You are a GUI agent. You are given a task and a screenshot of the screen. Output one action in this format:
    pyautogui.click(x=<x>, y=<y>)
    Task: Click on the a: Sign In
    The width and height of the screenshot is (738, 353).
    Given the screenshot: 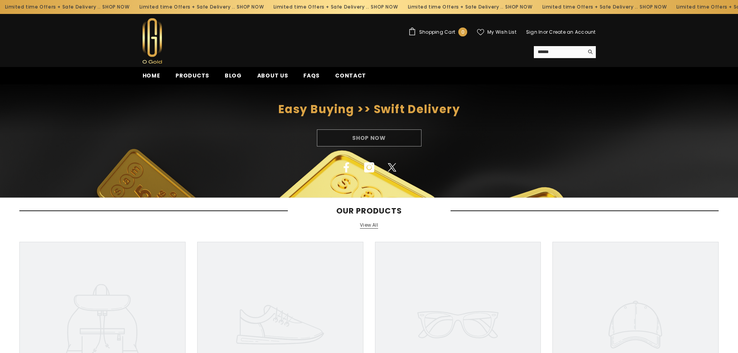 What is the action you would take?
    pyautogui.click(x=535, y=32)
    